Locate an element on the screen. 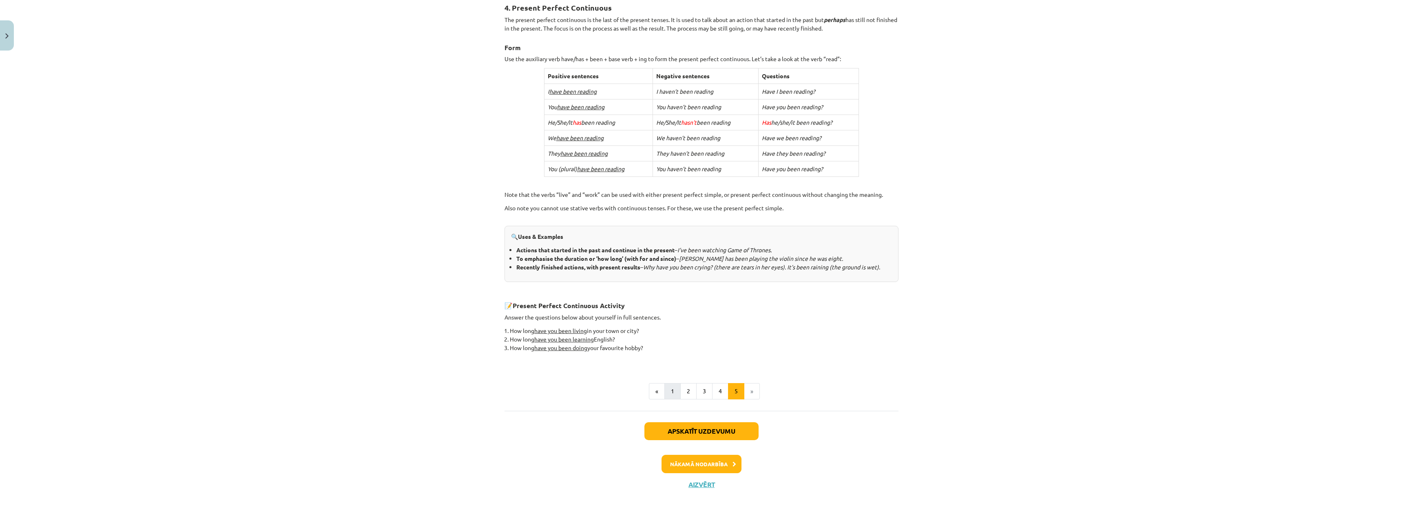 Image resolution: width=1403 pixels, height=518 pixels. th: Questions is located at coordinates (808, 76).